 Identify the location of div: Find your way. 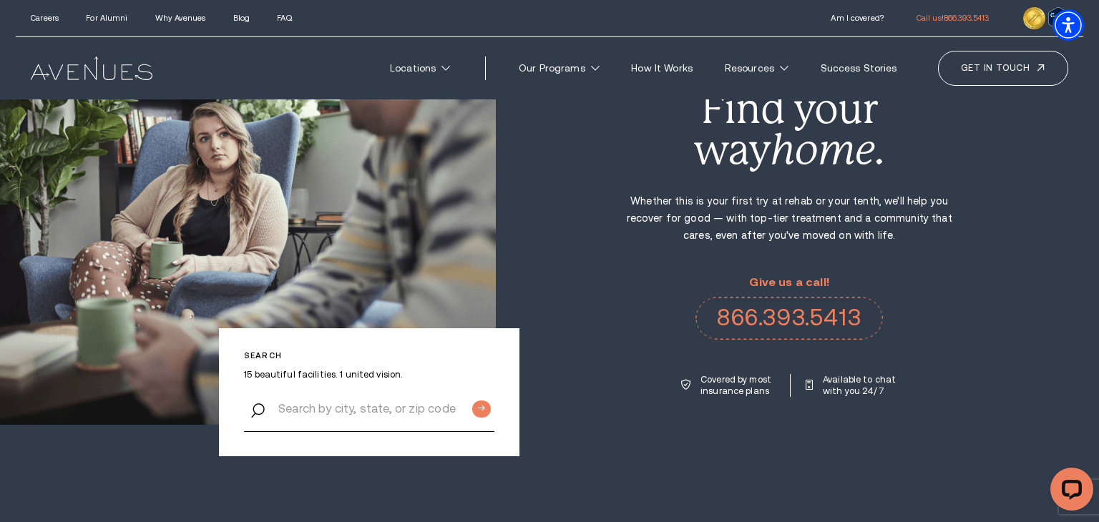
(789, 130).